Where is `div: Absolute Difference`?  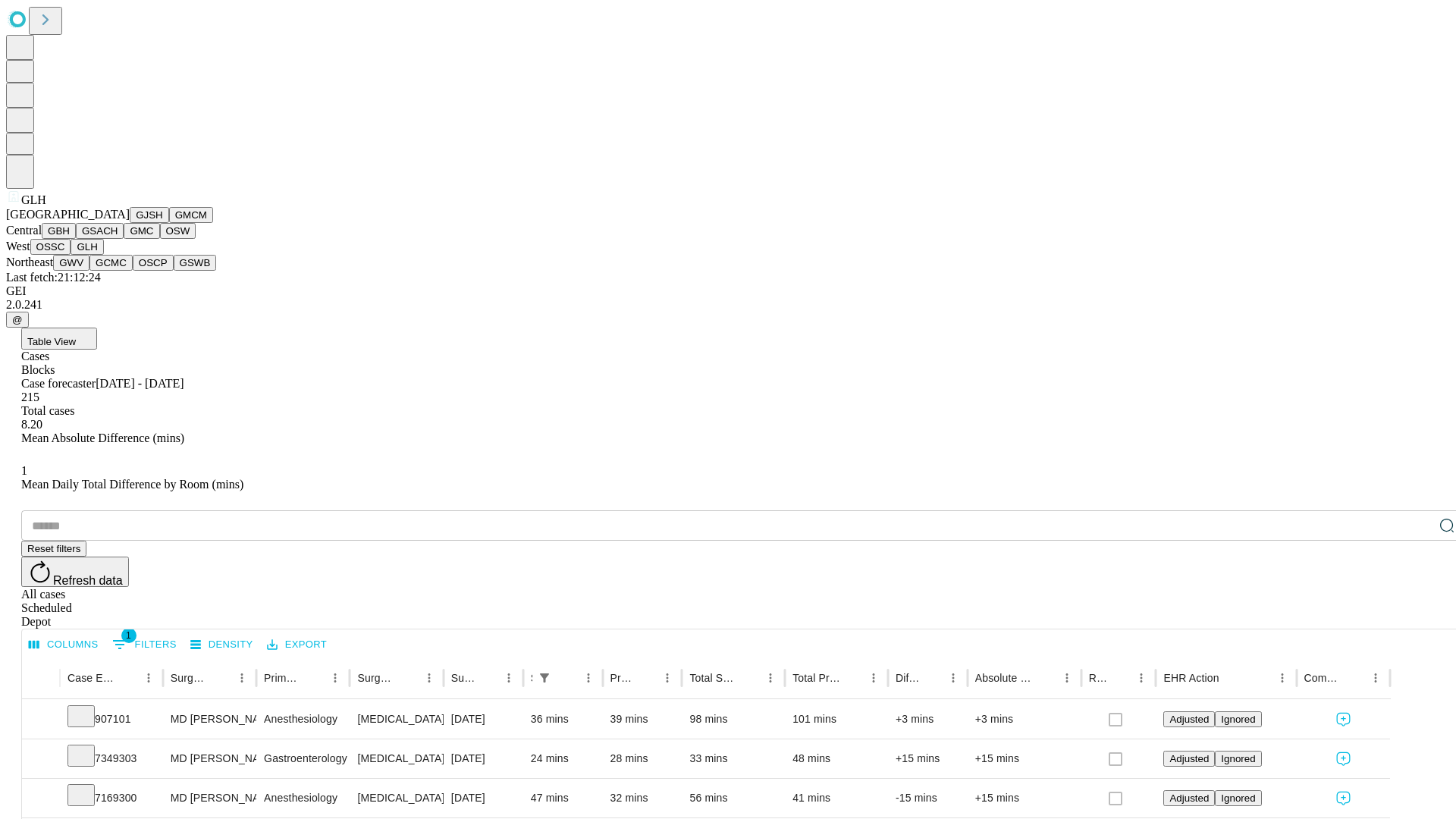 div: Absolute Difference is located at coordinates (1005, 678).